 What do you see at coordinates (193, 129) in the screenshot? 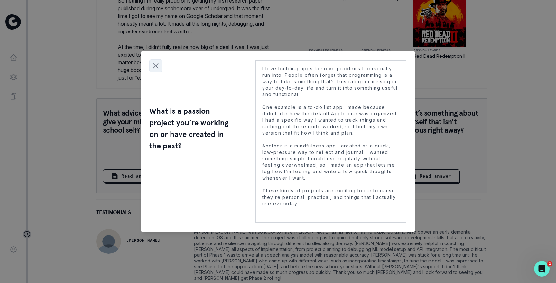
I see `p: What is a passion project you’re working on or have created in the past?` at bounding box center [193, 129].